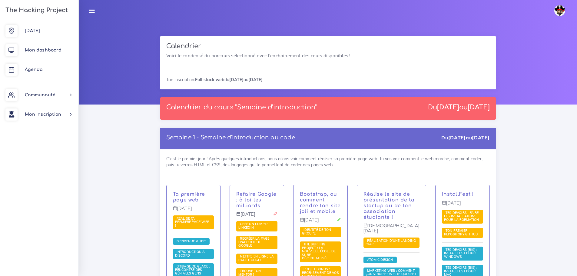 The height and width of the screenshot is (276, 577). Describe the element at coordinates (190, 254) in the screenshot. I see `a: Introduction à Discord` at that location.